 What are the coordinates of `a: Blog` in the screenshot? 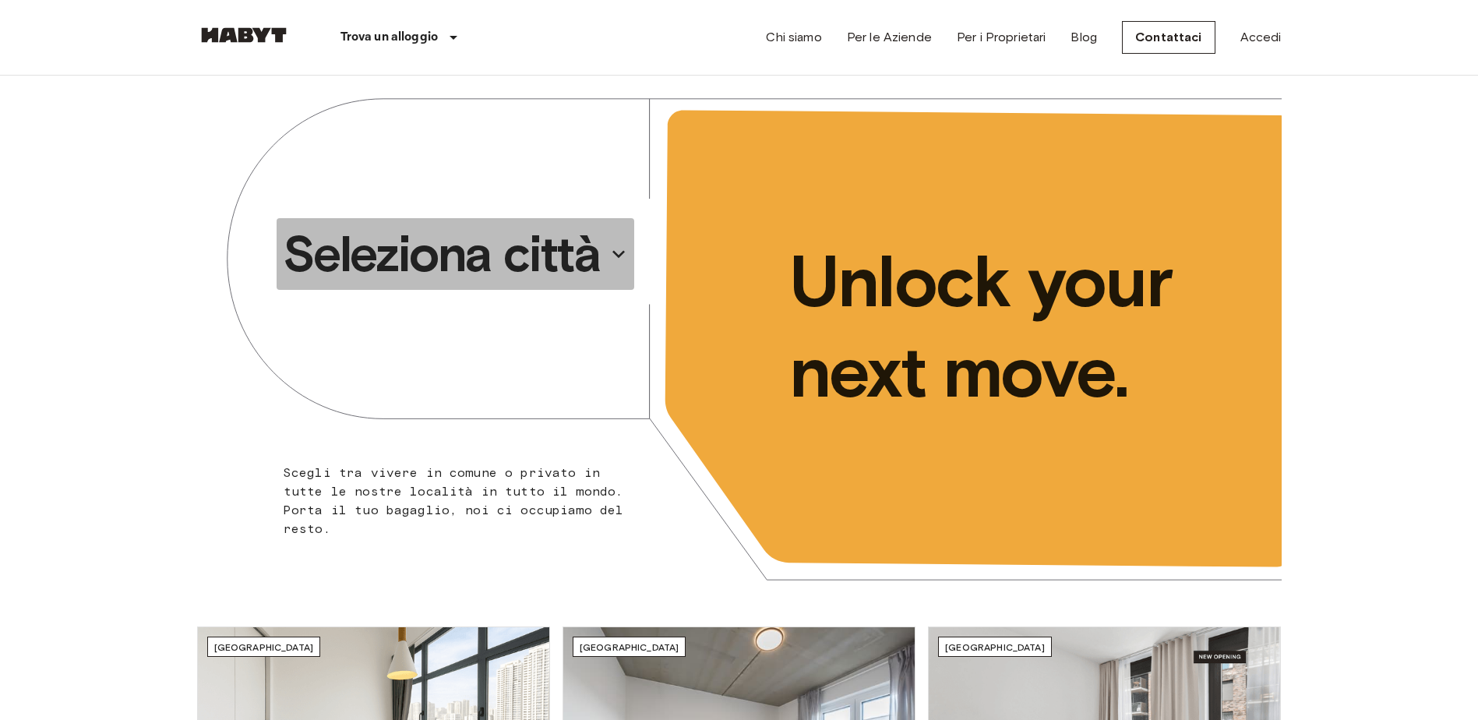 It's located at (1084, 37).